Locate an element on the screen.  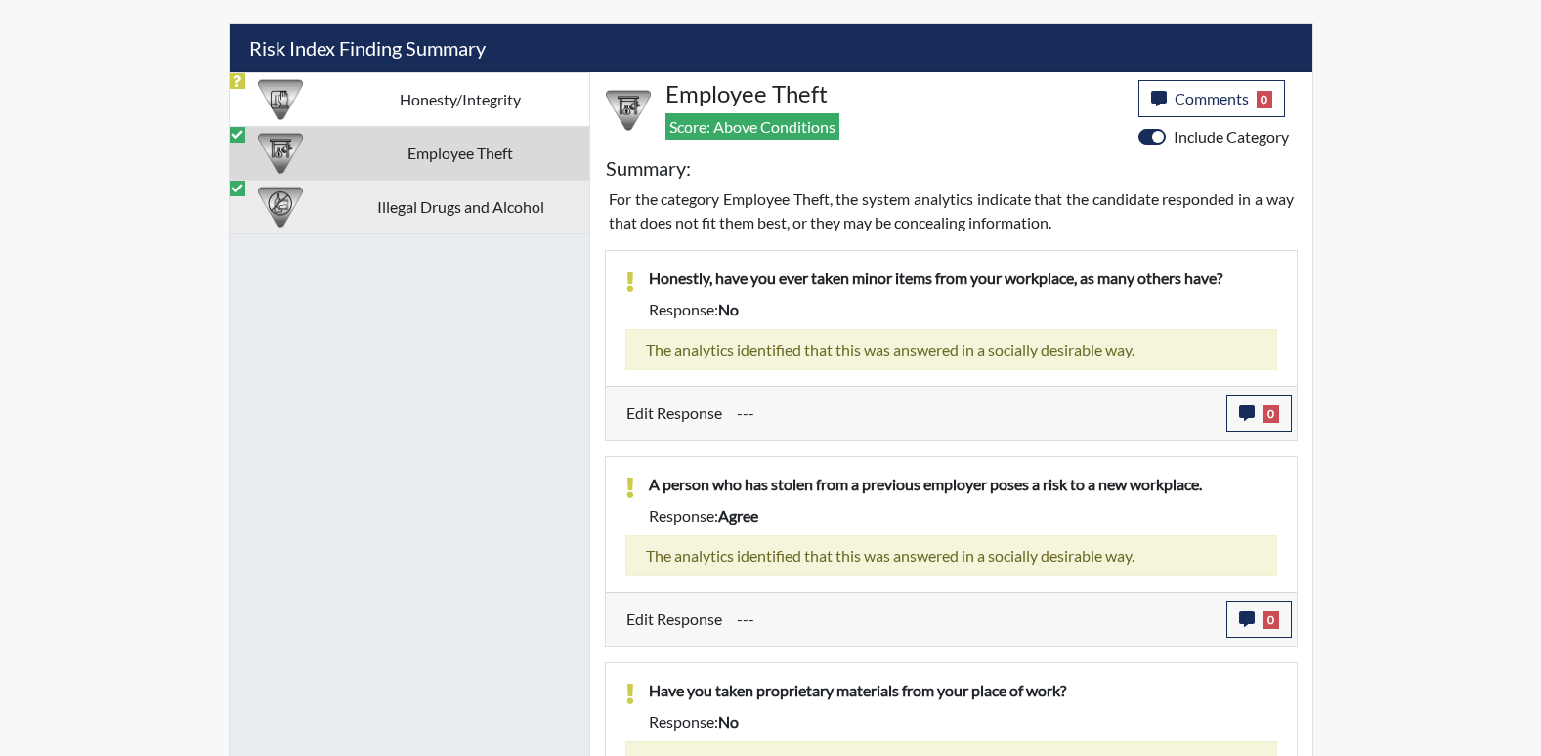
p: Have you taken proprietary materials from your place of work? is located at coordinates (962, 691).